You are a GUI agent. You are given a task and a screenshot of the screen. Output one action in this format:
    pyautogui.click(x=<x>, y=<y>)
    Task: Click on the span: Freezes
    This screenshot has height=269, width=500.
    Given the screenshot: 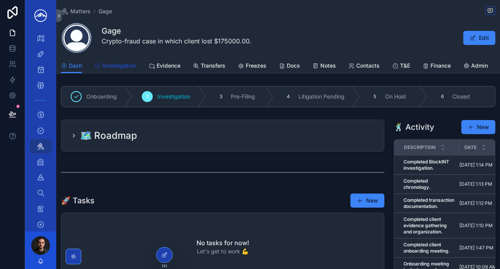 What is the action you would take?
    pyautogui.click(x=256, y=66)
    